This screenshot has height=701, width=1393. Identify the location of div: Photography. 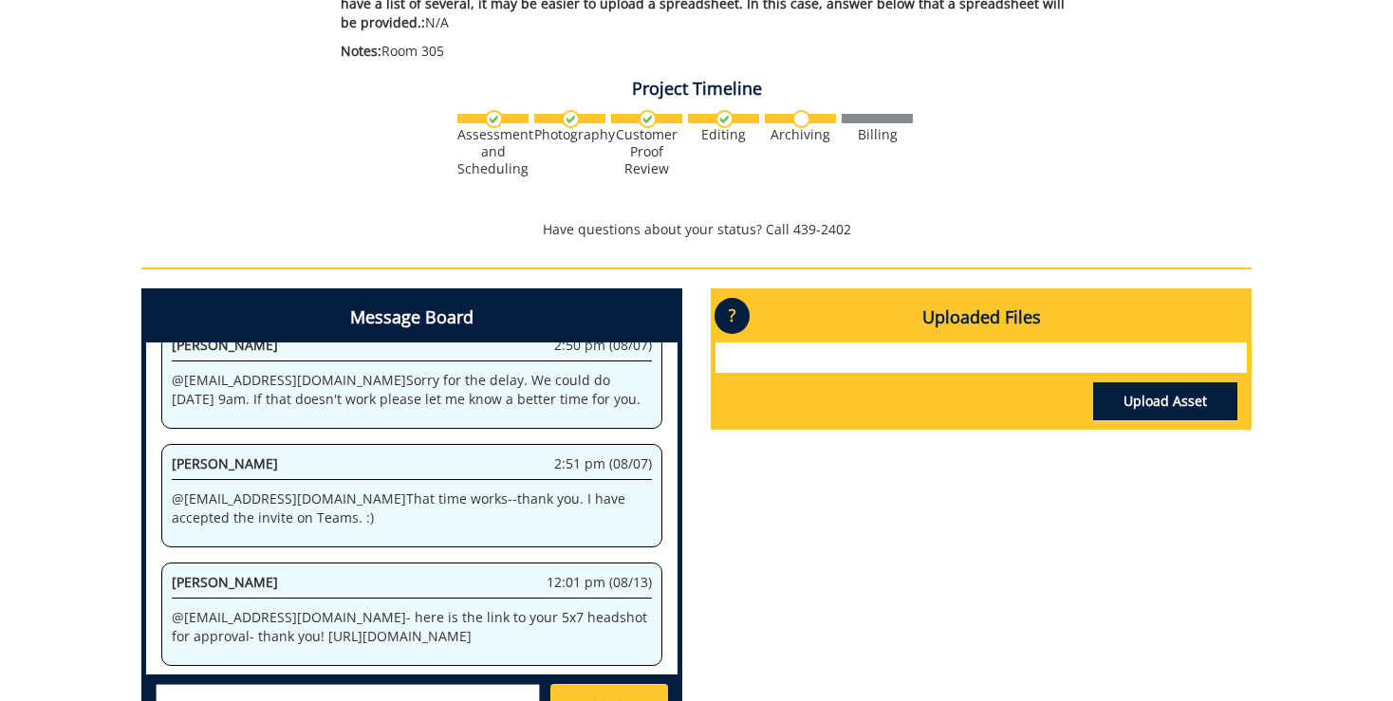
(569, 135).